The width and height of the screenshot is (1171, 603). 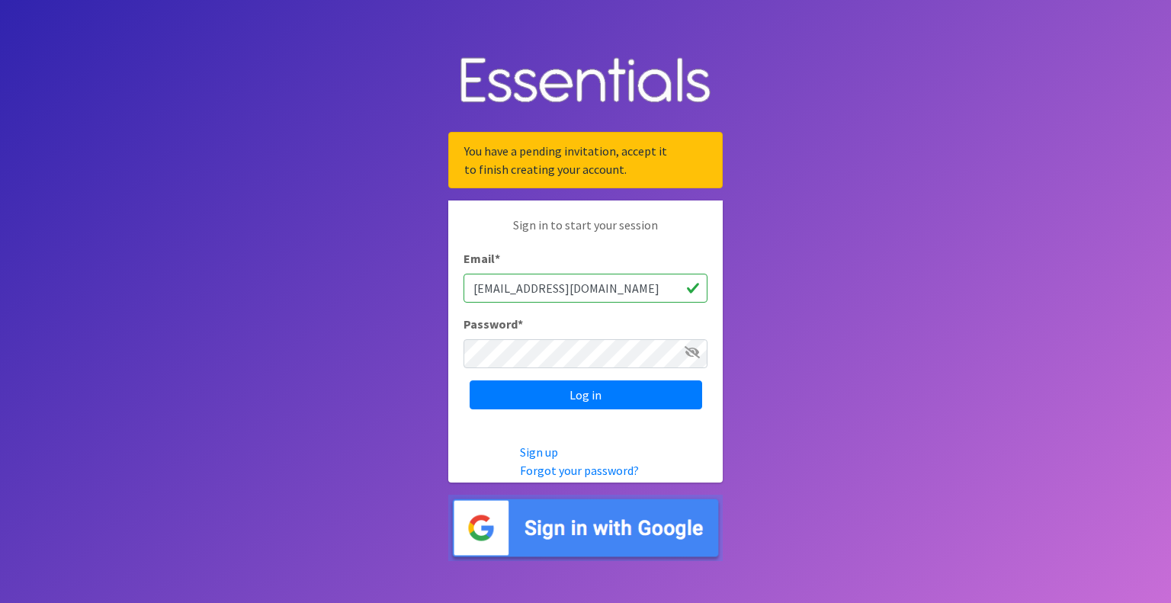 I want to click on a: Sign up, so click(x=539, y=452).